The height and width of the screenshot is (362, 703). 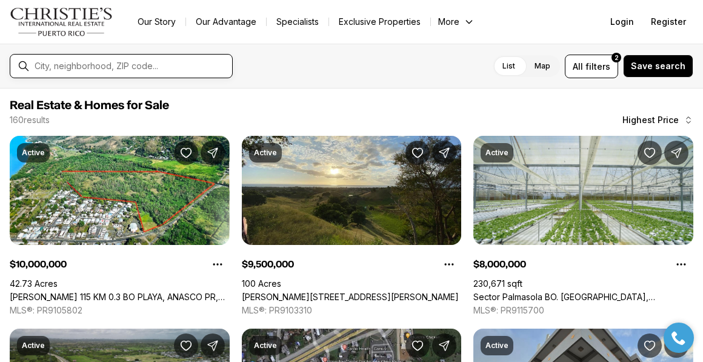 I want to click on button: Save Property: State Highway #2, KM 83.1 BO. CARRIZALES, so click(x=186, y=345).